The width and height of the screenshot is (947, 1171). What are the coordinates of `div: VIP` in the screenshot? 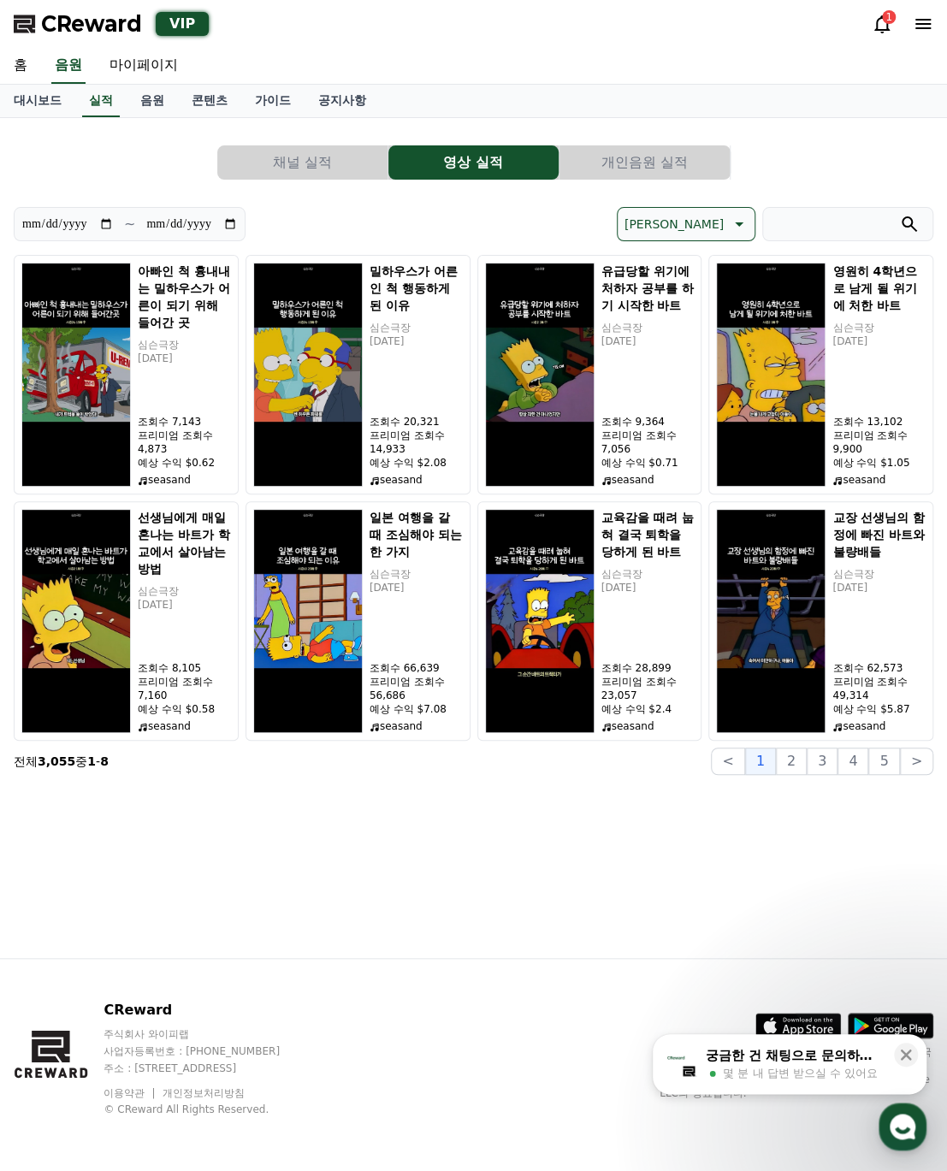 It's located at (182, 24).